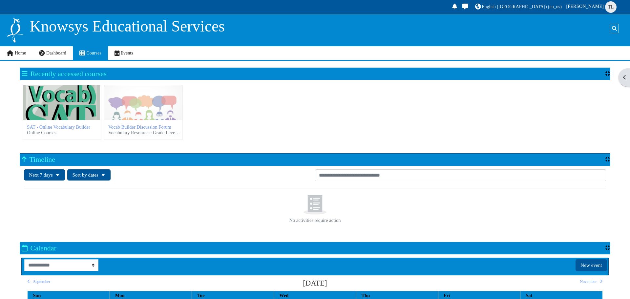 The height and width of the screenshot is (299, 630). I want to click on button: Filter timeline by date, so click(44, 175).